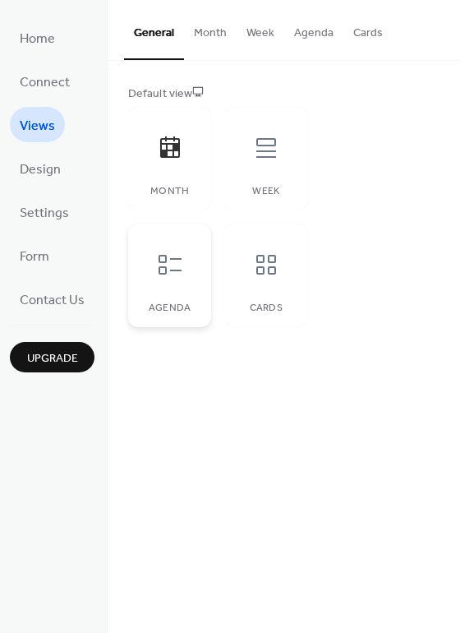  I want to click on div: Agenda, so click(169, 308).